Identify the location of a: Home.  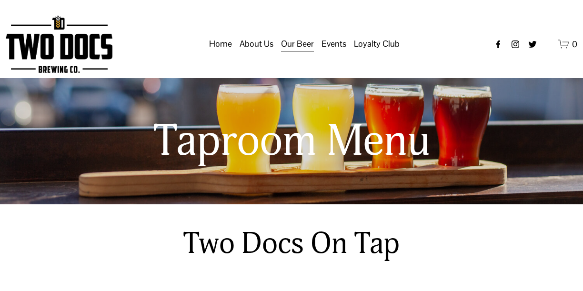
(220, 44).